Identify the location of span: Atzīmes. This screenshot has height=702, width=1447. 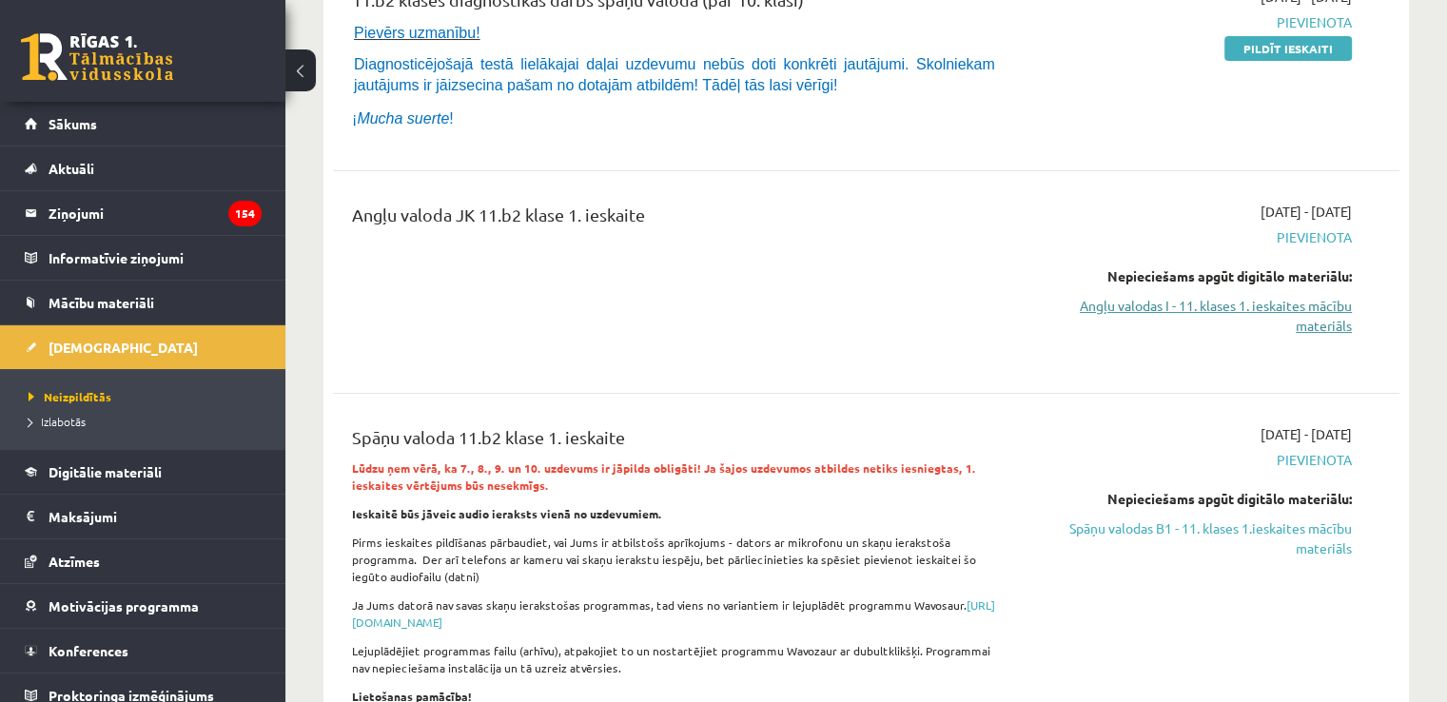
(74, 561).